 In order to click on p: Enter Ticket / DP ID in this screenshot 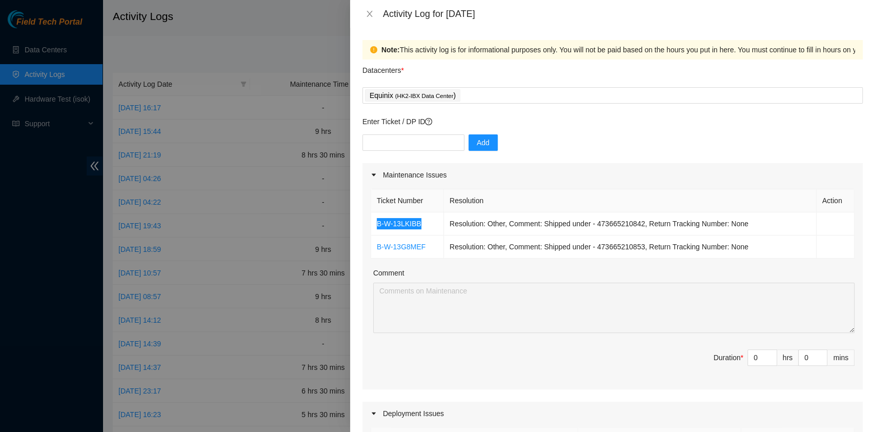, I will do `click(613, 122)`.